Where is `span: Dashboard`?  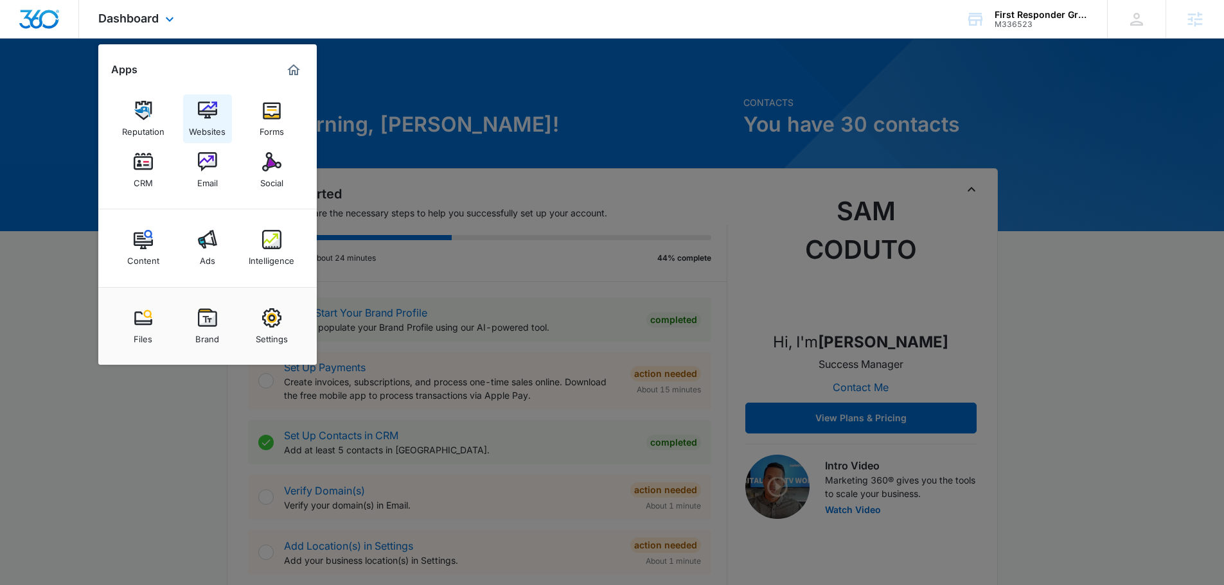
span: Dashboard is located at coordinates (128, 18).